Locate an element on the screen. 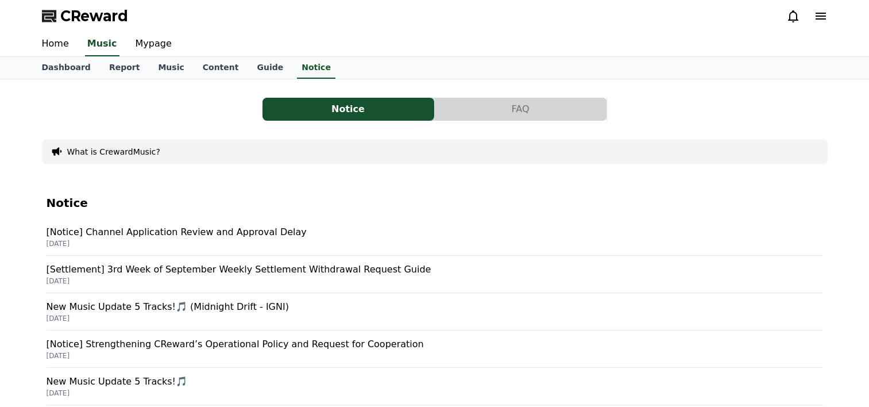  a: Content is located at coordinates (221, 68).